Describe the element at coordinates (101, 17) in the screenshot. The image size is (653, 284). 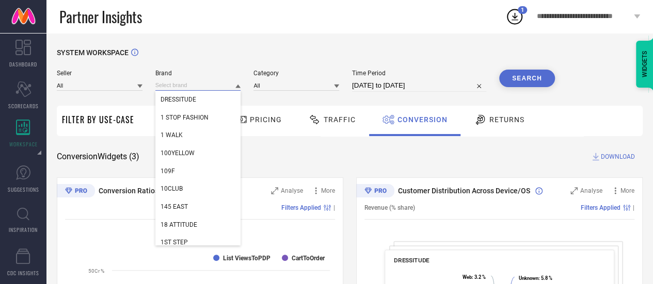
I see `span: Partner Insights` at that location.